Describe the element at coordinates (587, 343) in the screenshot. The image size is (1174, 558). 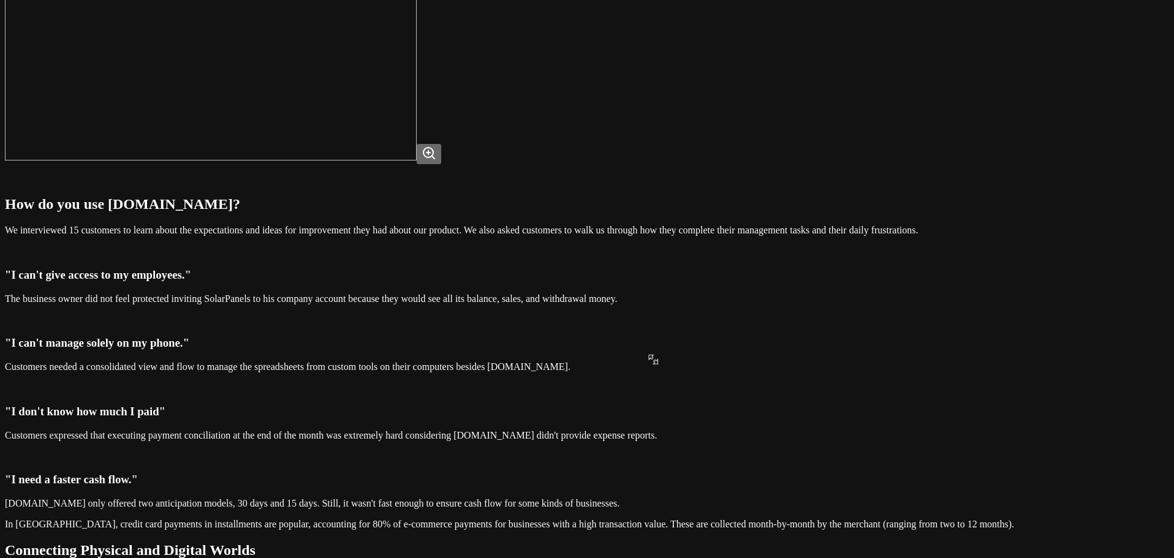
I see `h3: "I can't manage solely on my phone."` at that location.